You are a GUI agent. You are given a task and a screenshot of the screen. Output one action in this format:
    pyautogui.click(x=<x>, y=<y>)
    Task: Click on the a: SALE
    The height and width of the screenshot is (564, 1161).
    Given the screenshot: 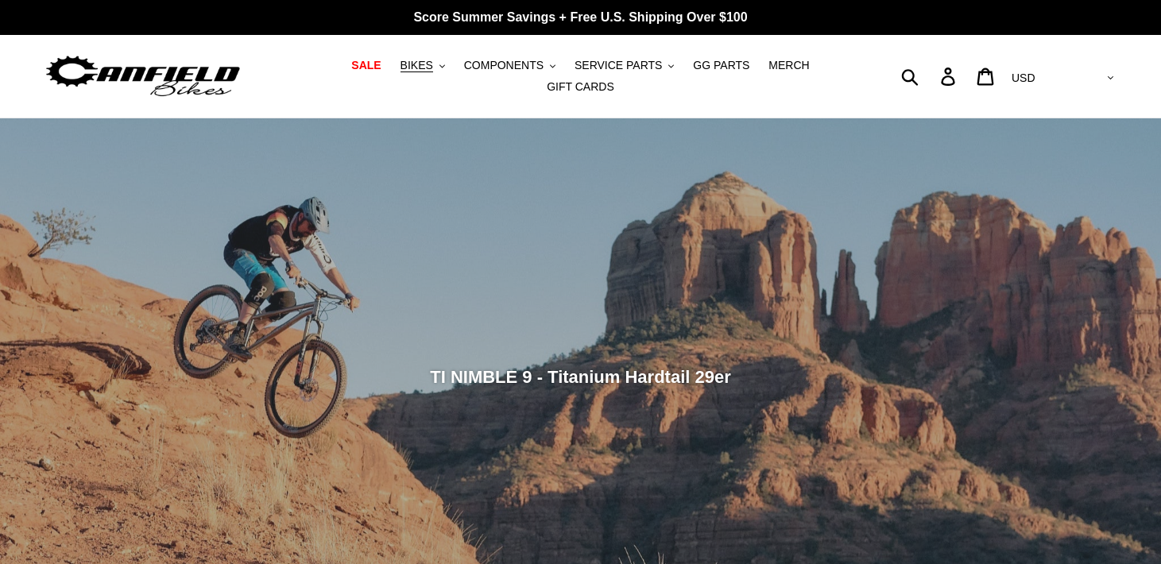 What is the action you would take?
    pyautogui.click(x=366, y=65)
    